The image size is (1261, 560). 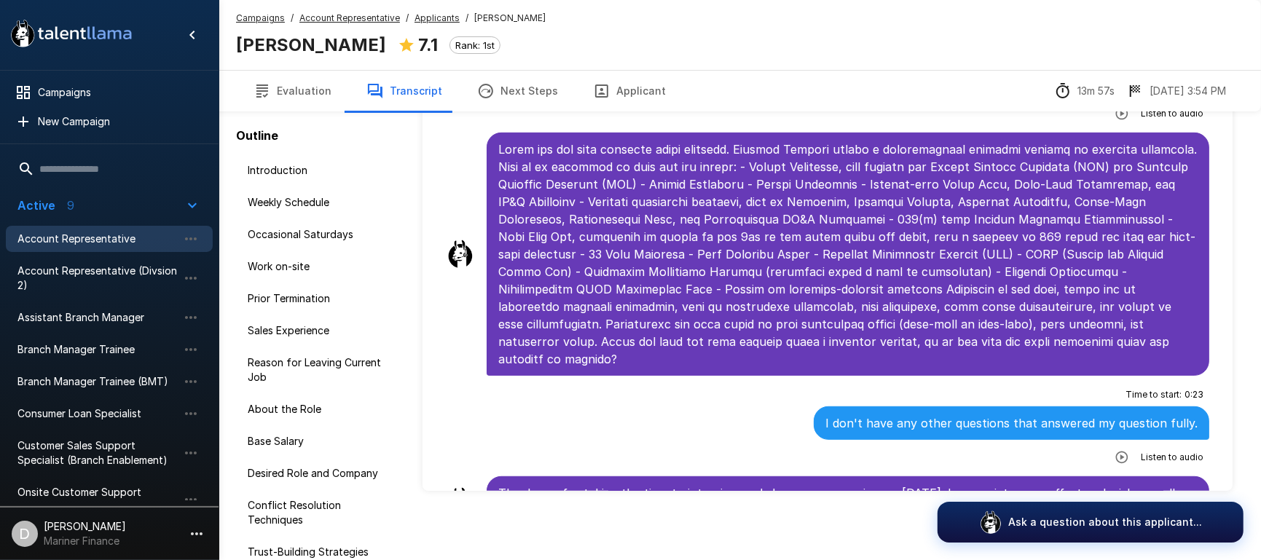 What do you see at coordinates (320, 170) in the screenshot?
I see `div: Introduction` at bounding box center [320, 170].